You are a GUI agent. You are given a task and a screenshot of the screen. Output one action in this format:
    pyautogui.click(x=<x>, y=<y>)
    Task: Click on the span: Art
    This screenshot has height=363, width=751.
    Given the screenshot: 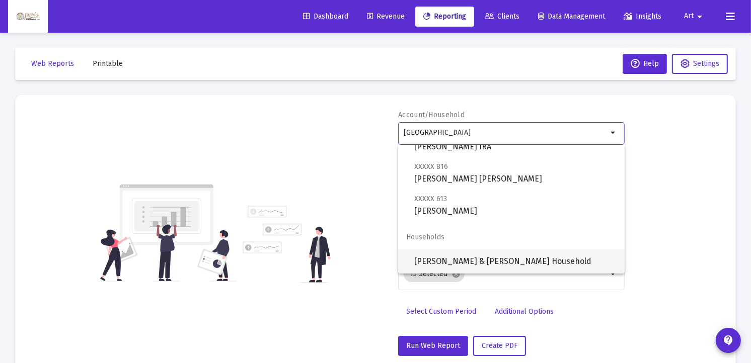 What is the action you would take?
    pyautogui.click(x=689, y=16)
    